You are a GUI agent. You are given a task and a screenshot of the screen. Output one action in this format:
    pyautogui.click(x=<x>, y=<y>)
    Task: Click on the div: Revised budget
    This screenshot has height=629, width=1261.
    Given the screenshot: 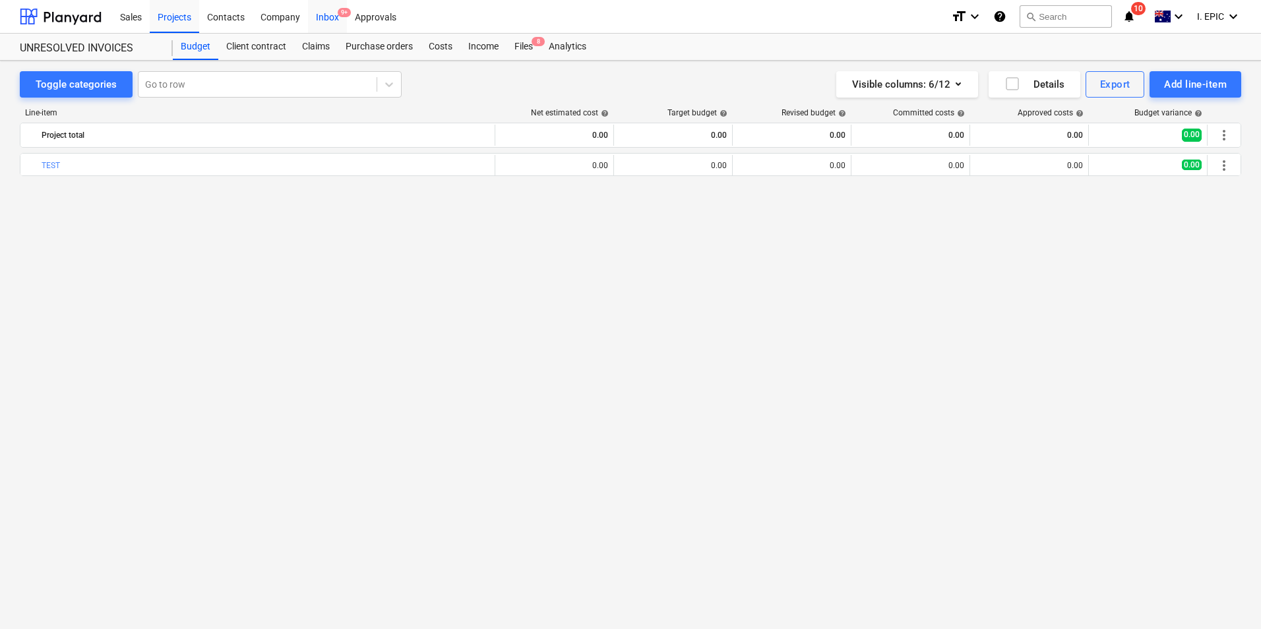 What is the action you would take?
    pyautogui.click(x=814, y=113)
    